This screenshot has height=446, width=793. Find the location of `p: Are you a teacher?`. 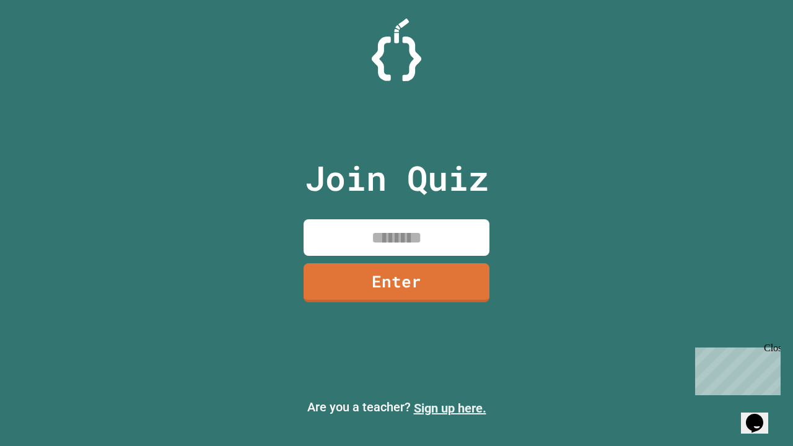

p: Are you a teacher? is located at coordinates (396, 407).